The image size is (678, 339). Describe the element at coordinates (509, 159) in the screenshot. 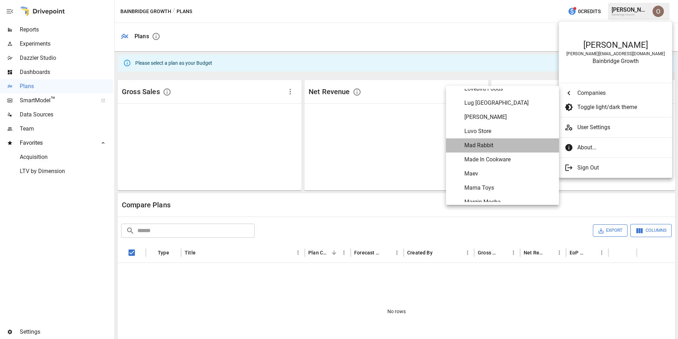

I see `span: Made In Cookware` at that location.